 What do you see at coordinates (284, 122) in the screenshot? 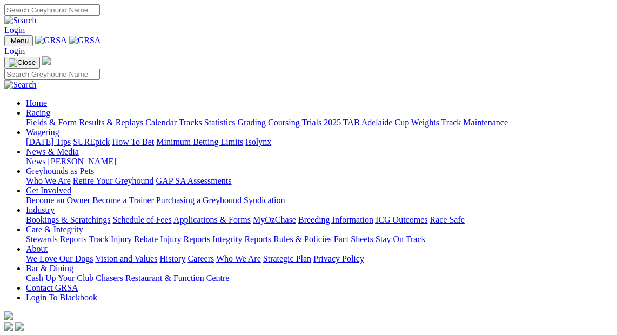
I see `a: Coursing` at bounding box center [284, 122].